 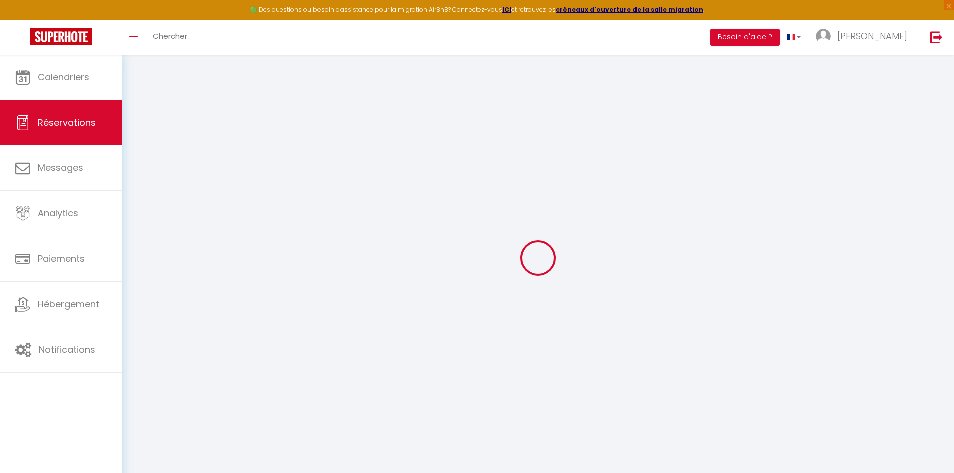 What do you see at coordinates (23, 19) in the screenshot?
I see `button: Ouvrir le widget de chat LiveChat` at bounding box center [23, 19].